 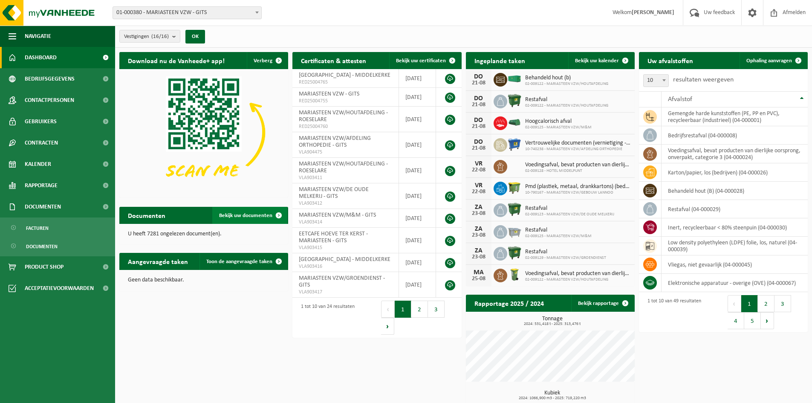 I want to click on span: VLA903414, so click(x=345, y=222).